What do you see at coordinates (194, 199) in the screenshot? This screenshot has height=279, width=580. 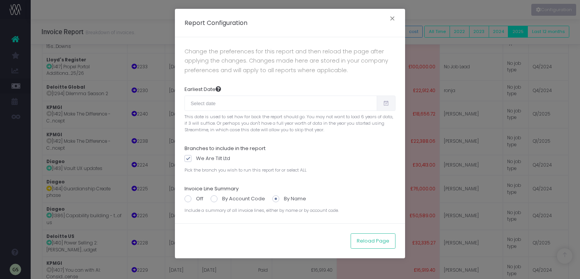 I see `label: Off` at bounding box center [194, 199].